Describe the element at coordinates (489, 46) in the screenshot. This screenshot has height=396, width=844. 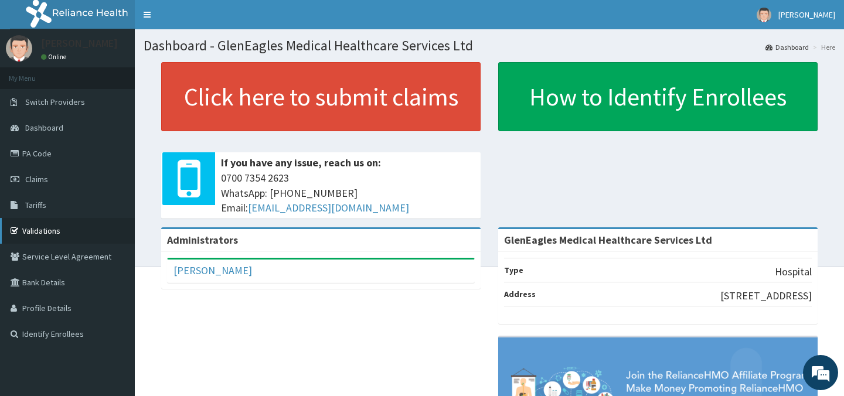
I see `h1: Dashboard - GlenEagles Medical Healthcare Services Ltd` at that location.